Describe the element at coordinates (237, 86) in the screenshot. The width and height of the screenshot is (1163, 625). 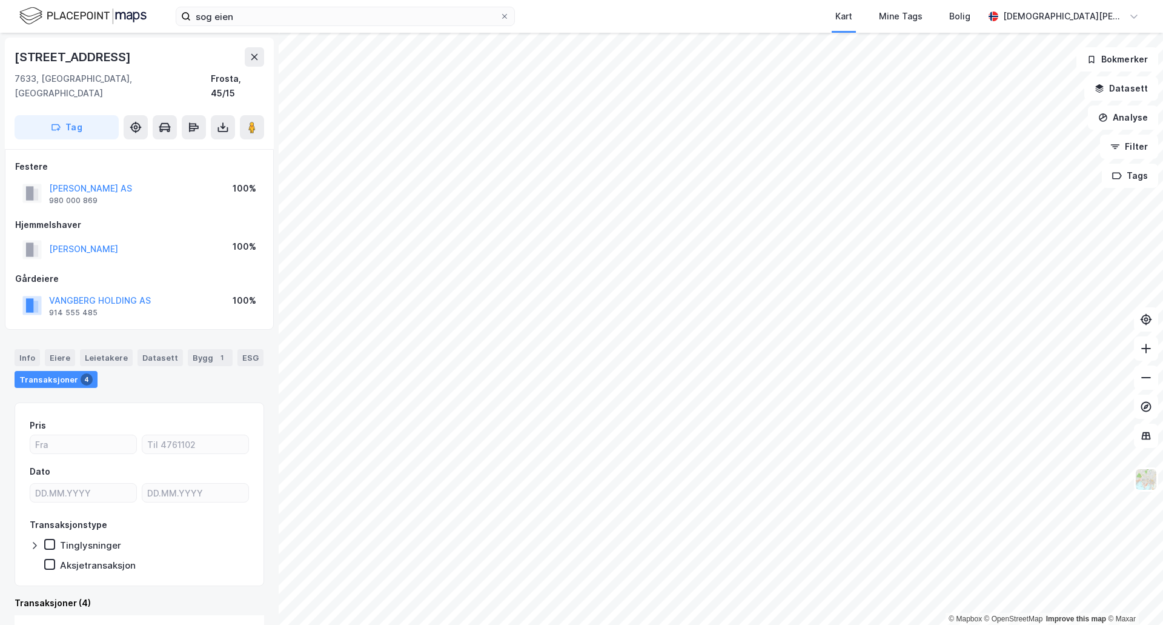
I see `div: Frosta, 45/15` at that location.